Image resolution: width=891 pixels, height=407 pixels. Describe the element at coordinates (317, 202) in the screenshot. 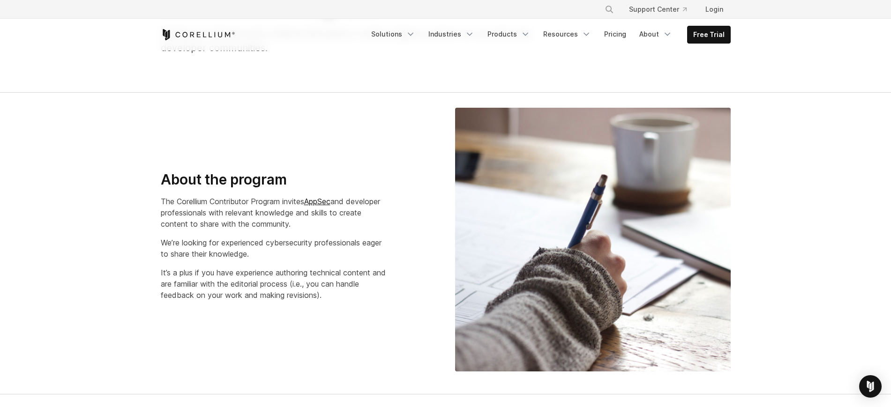

I see `a: AppSec` at that location.